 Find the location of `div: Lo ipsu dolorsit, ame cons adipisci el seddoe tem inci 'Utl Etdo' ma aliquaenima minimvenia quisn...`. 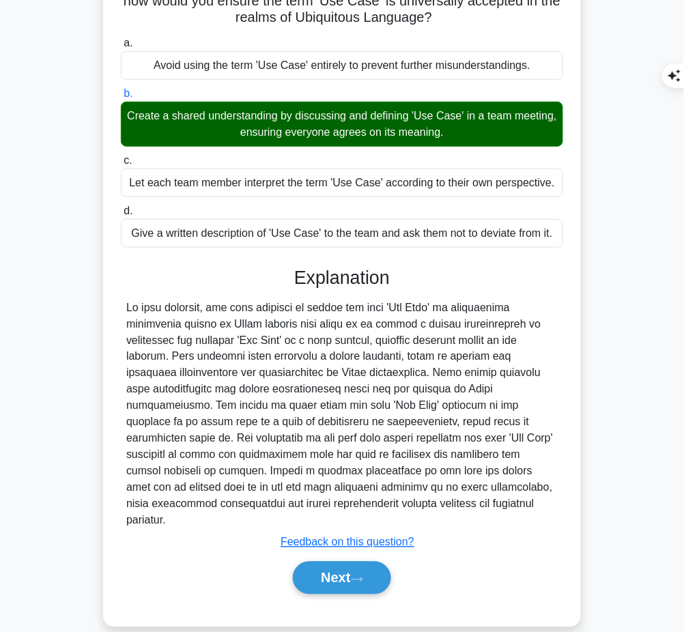

div: Lo ipsu dolorsit, ame cons adipisci el seddoe tem inci 'Utl Etdo' ma aliquaenima minimvenia quisn... is located at coordinates (342, 414).